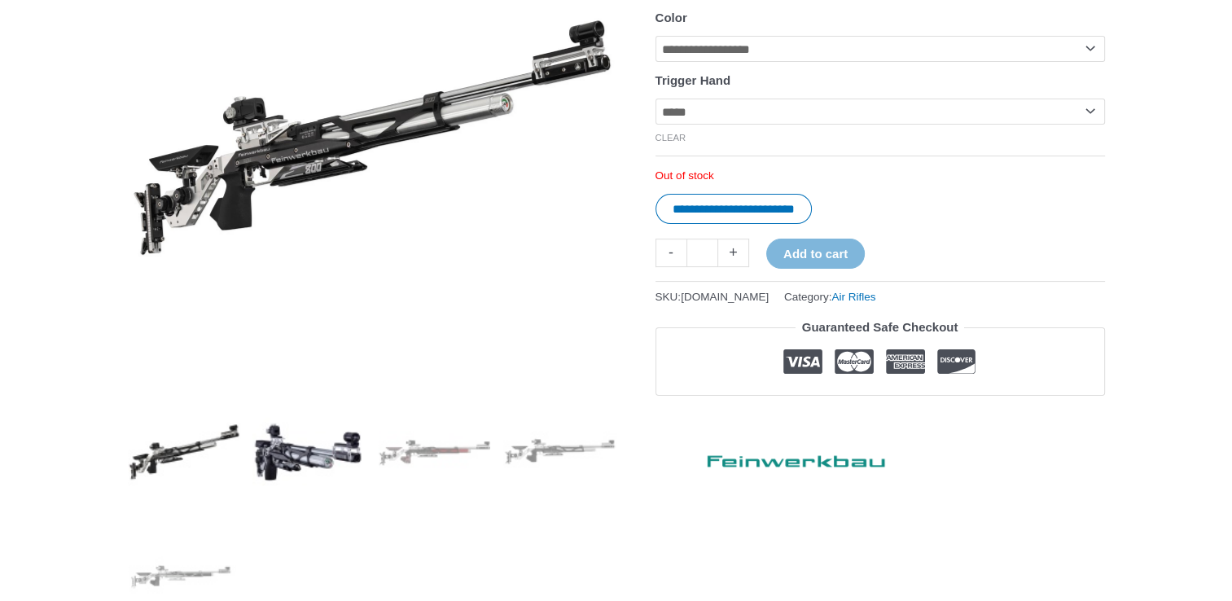 Image resolution: width=1232 pixels, height=601 pixels. What do you see at coordinates (434, 451) in the screenshot?
I see `img: FWB 800 X - Image 3` at bounding box center [434, 451].